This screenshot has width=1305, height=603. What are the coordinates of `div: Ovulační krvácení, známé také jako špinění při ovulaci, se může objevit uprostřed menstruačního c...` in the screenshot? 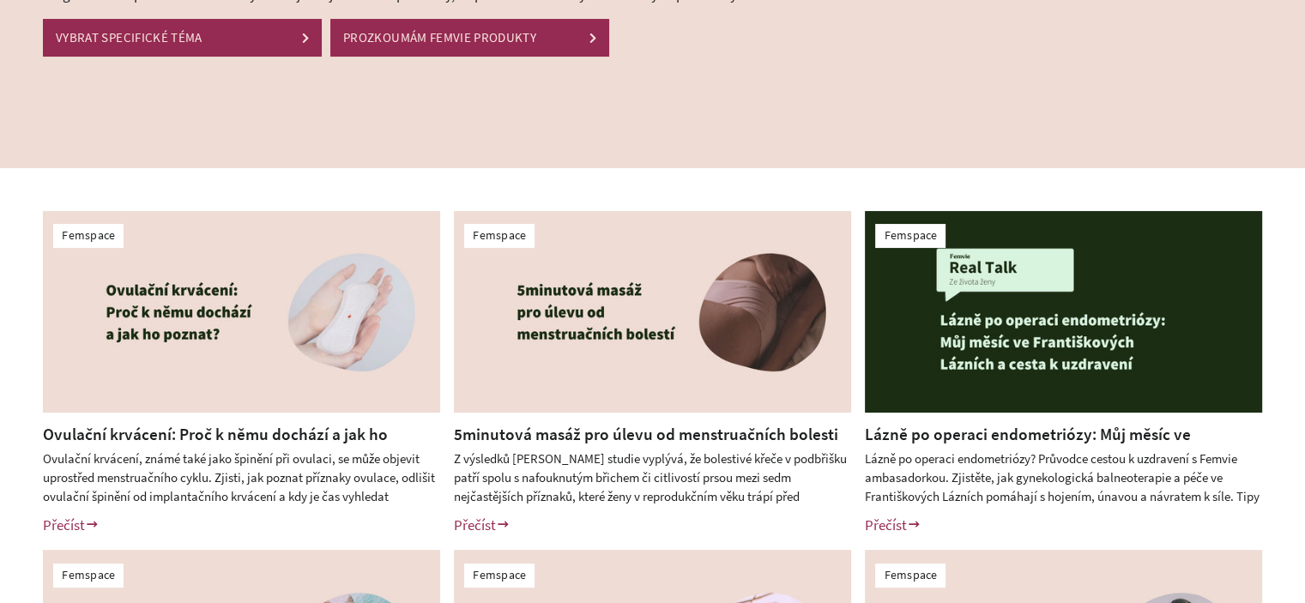 It's located at (241, 477).